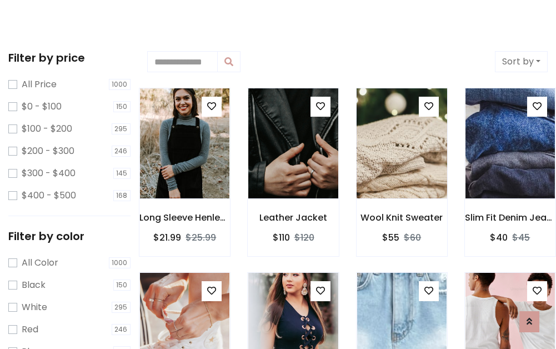 The image size is (556, 349). Describe the element at coordinates (521, 237) in the screenshot. I see `del: $45` at that location.